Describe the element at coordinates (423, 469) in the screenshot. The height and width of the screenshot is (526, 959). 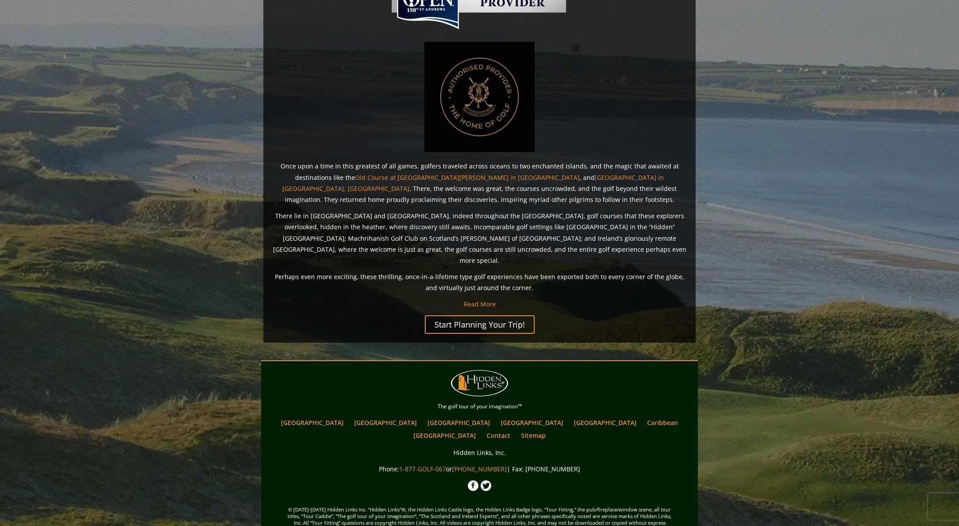
I see `a: 1-877-GOLF-067` at that location.